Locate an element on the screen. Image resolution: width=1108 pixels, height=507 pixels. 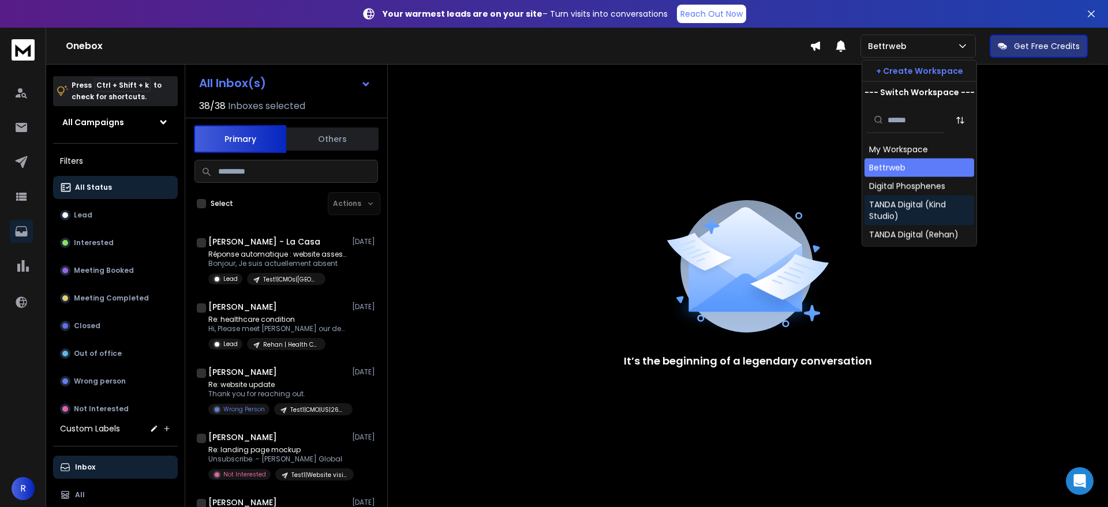
span: Ctrl + Shift + k is located at coordinates (122, 85).